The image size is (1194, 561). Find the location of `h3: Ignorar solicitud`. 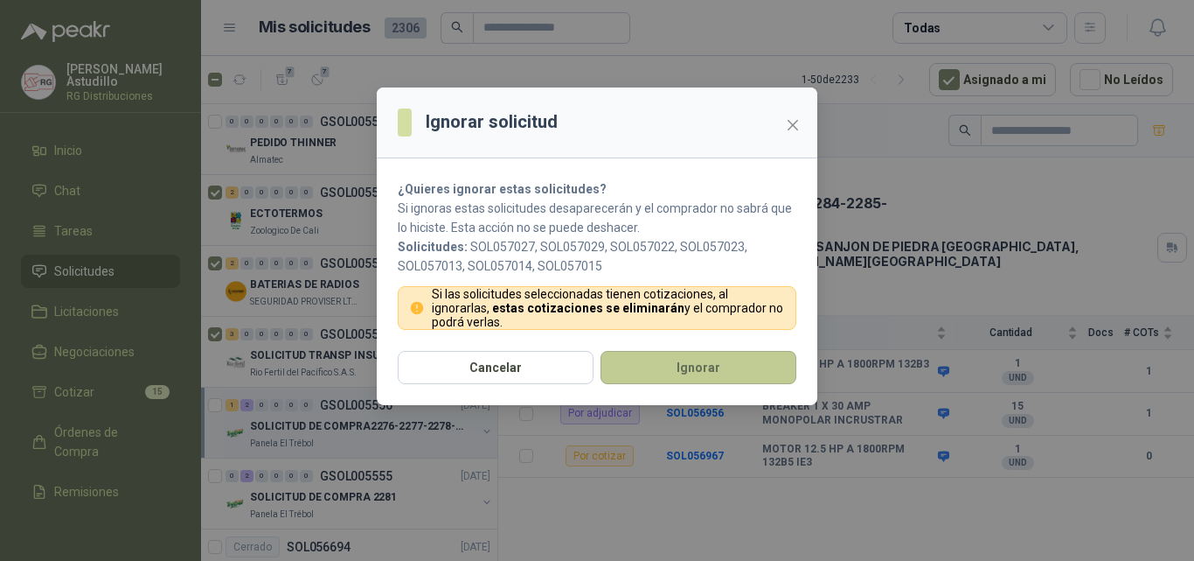

h3: Ignorar solicitud is located at coordinates (491, 122).